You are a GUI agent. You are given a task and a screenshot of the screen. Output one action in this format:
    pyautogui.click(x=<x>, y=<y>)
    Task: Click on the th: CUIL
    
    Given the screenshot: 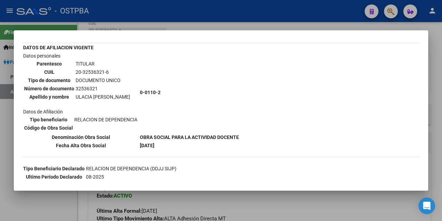 What is the action you would take?
    pyautogui.click(x=49, y=72)
    